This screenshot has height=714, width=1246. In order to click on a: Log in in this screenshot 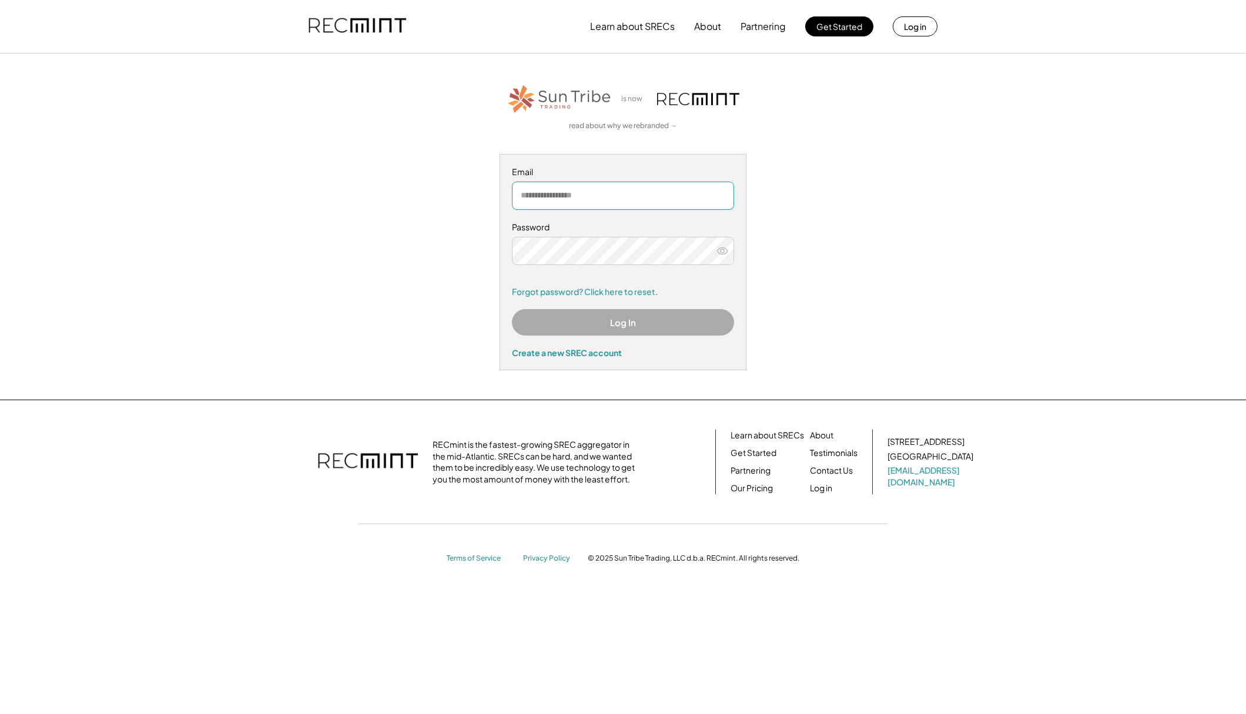, I will do `click(821, 488)`.